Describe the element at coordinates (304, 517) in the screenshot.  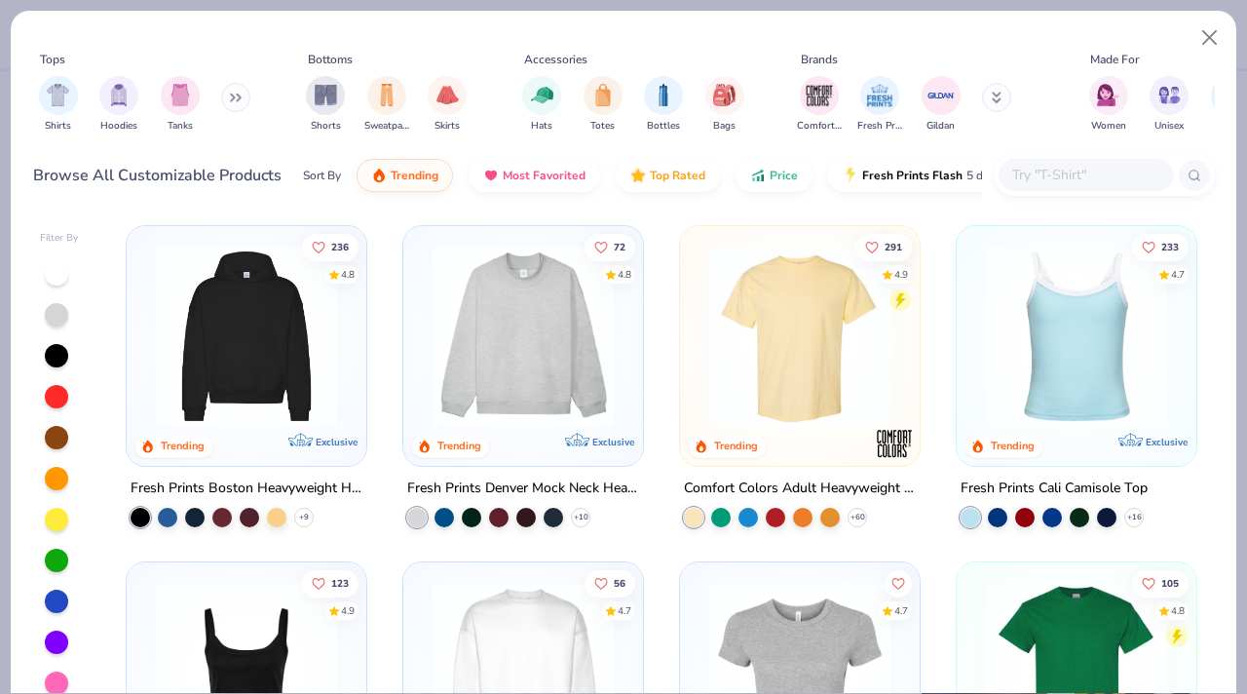
I see `span: + 9` at that location.